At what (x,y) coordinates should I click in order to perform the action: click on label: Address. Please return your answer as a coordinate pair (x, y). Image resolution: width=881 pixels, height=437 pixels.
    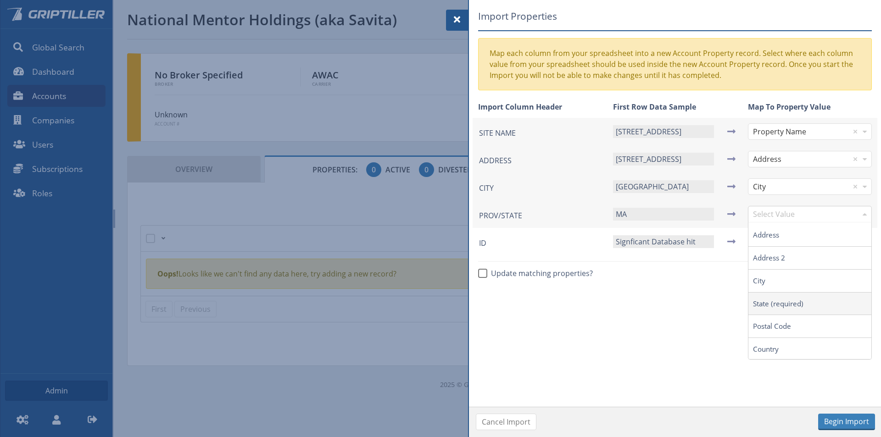
    Looking at the image, I should click on (811, 235).